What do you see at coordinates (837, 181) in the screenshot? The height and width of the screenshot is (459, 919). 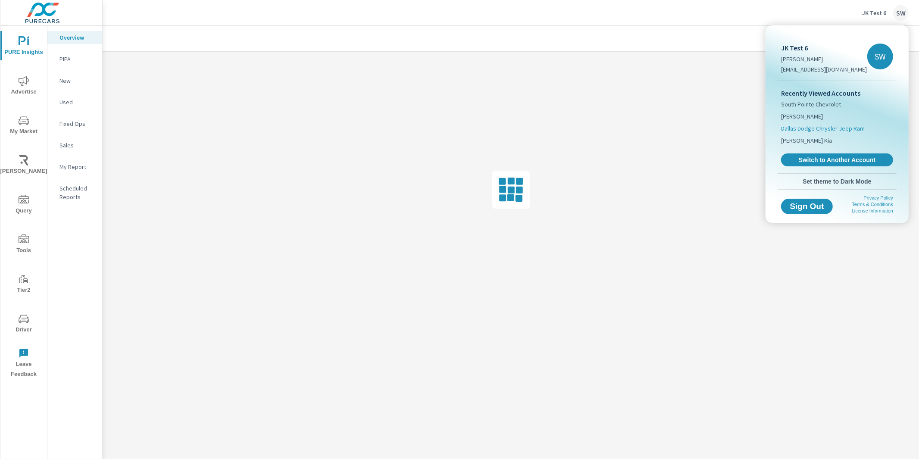 I see `button: Set theme to Dark Mode` at bounding box center [837, 181].